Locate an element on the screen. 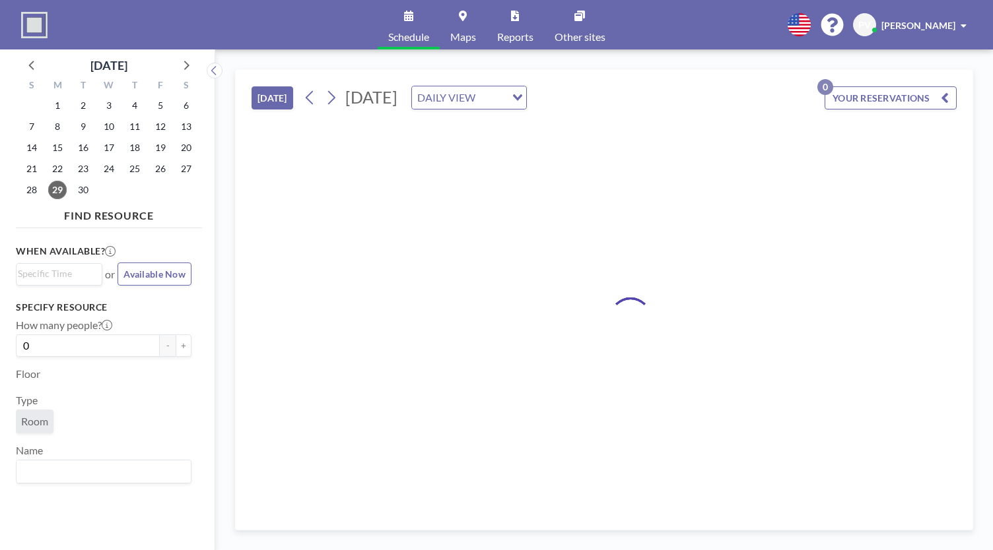  img: organization-logo is located at coordinates (34, 25).